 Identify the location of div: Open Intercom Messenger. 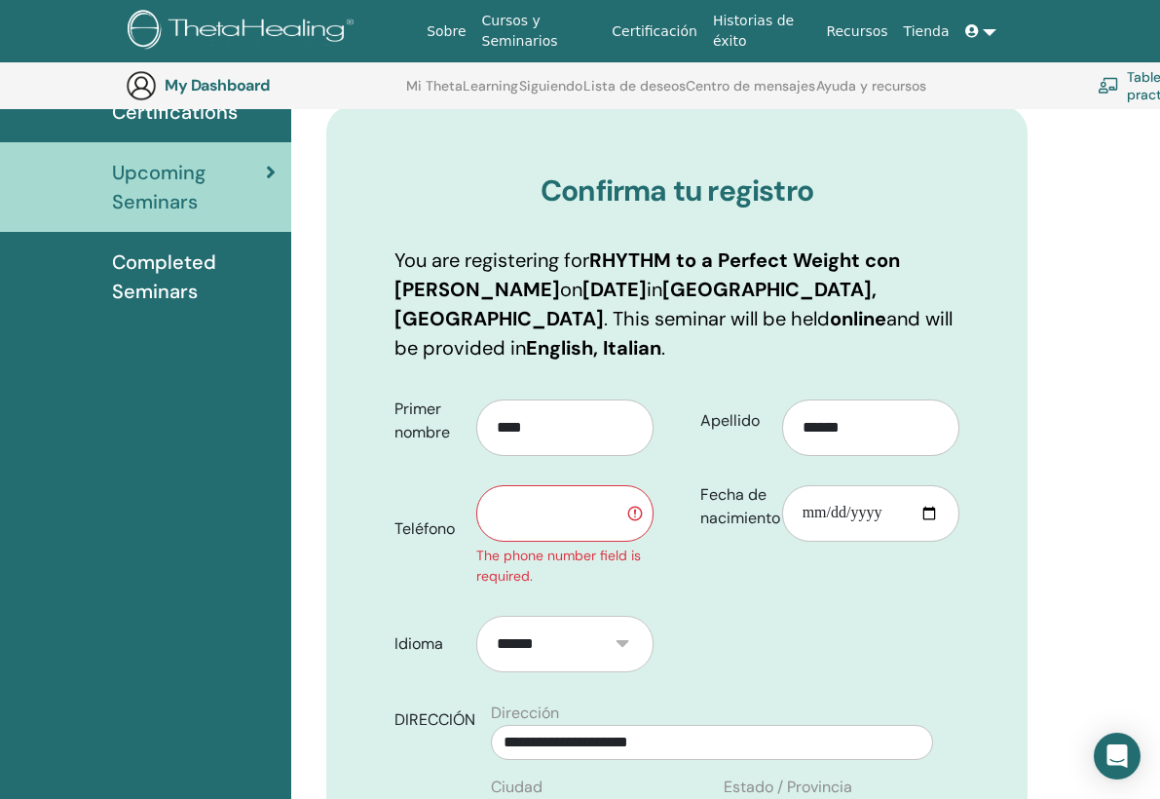
(1117, 756).